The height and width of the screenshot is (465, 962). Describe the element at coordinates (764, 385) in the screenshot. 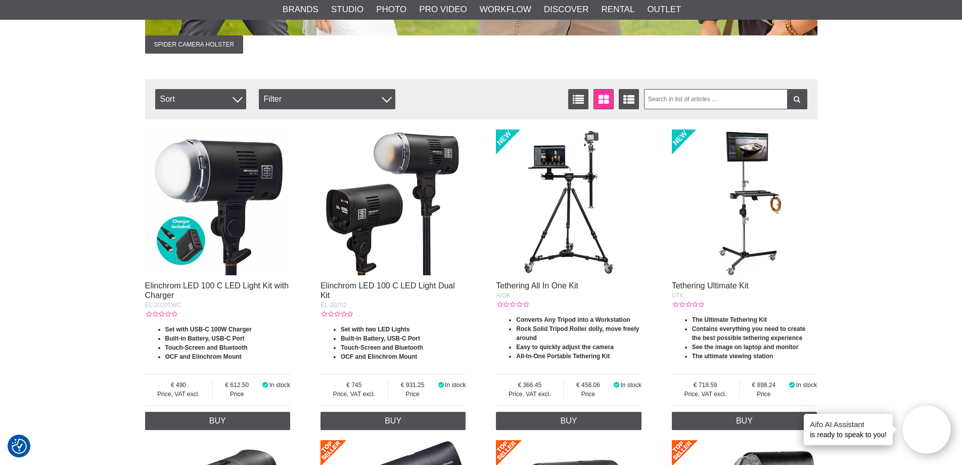

I see `span: 898.24` at that location.